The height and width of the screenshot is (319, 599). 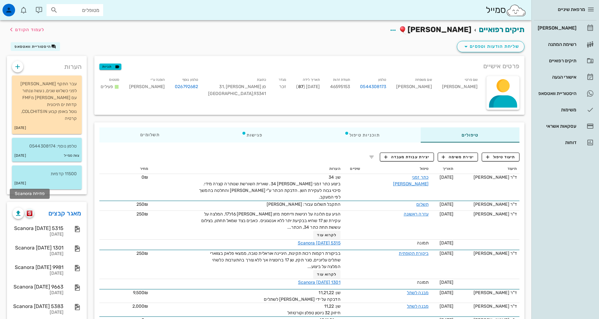 What do you see at coordinates (458, 157) in the screenshot?
I see `span: יצירת משימה` at bounding box center [458, 157].